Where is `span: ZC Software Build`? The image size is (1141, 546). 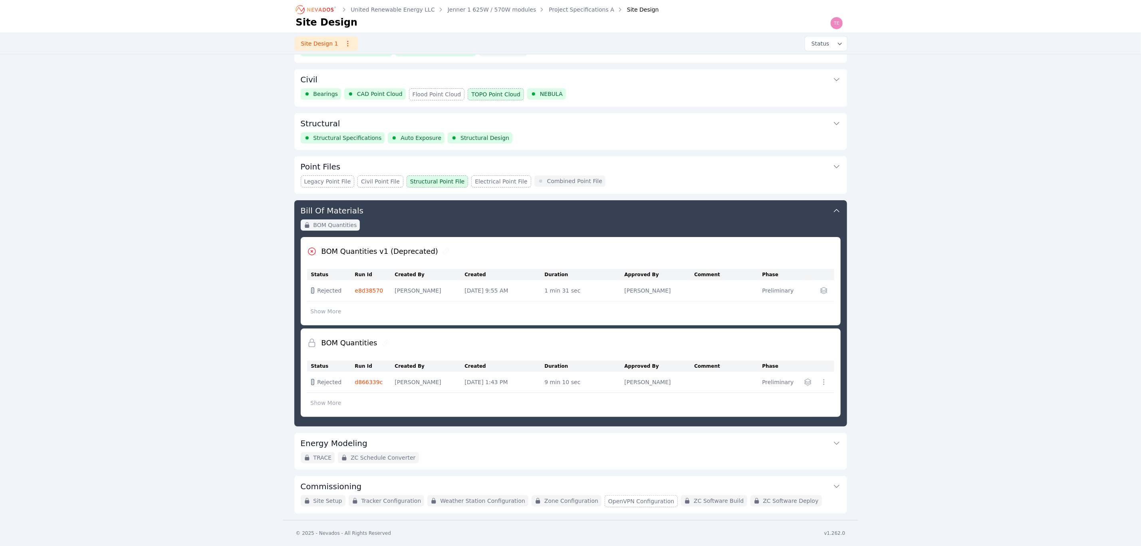 span: ZC Software Build is located at coordinates (719, 501).